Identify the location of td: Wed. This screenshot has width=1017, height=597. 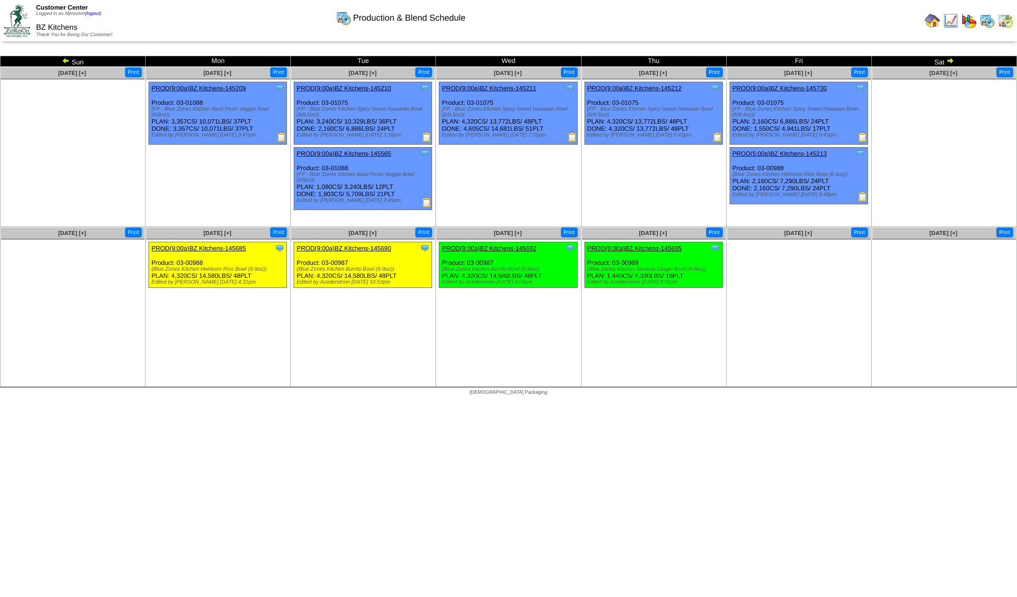
(508, 62).